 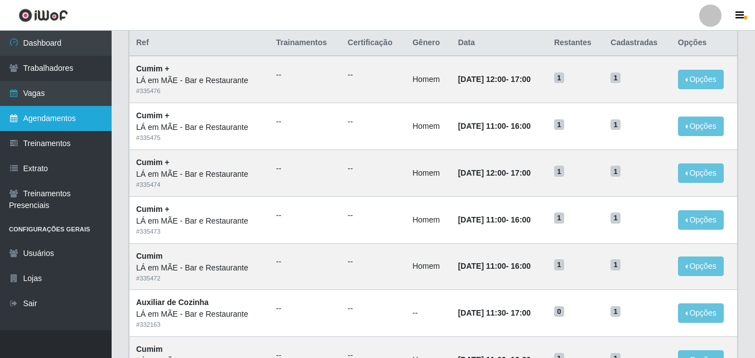 What do you see at coordinates (305, 43) in the screenshot?
I see `th: Trainamentos` at bounding box center [305, 43].